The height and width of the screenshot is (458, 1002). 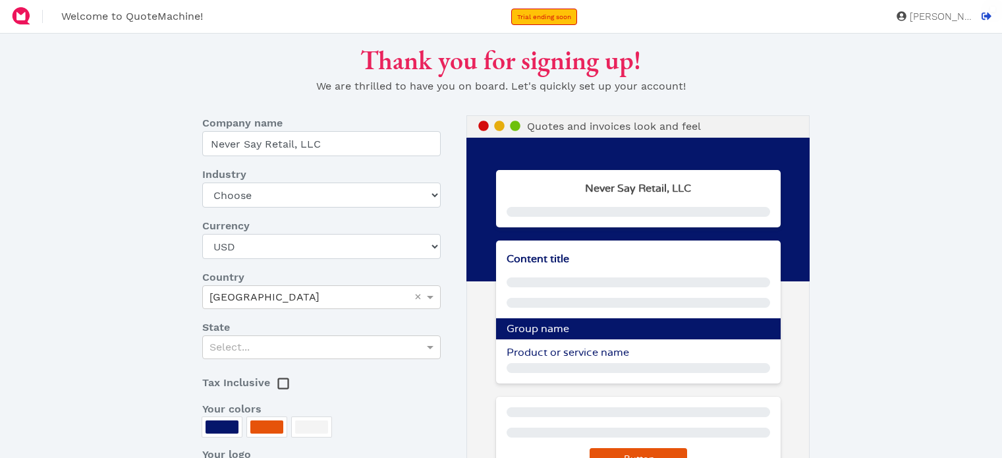 What do you see at coordinates (132, 16) in the screenshot?
I see `span: Welcome to QuoteMachine!` at bounding box center [132, 16].